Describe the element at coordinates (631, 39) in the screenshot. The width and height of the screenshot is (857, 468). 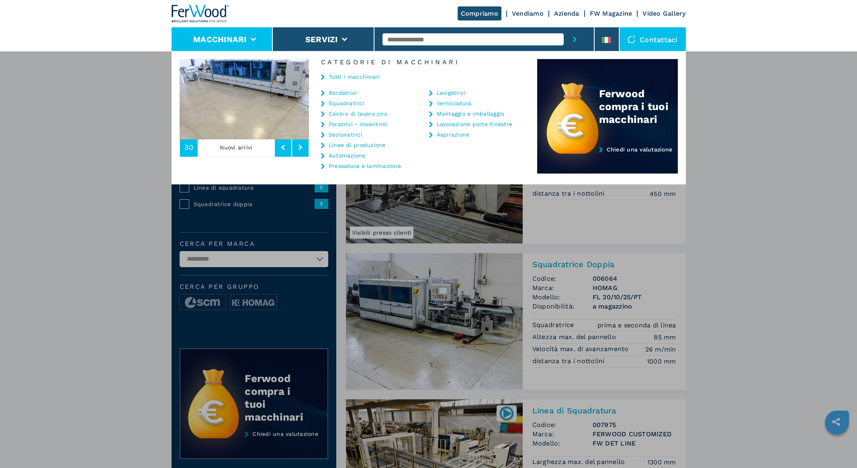
I see `img: Contattaci` at that location.